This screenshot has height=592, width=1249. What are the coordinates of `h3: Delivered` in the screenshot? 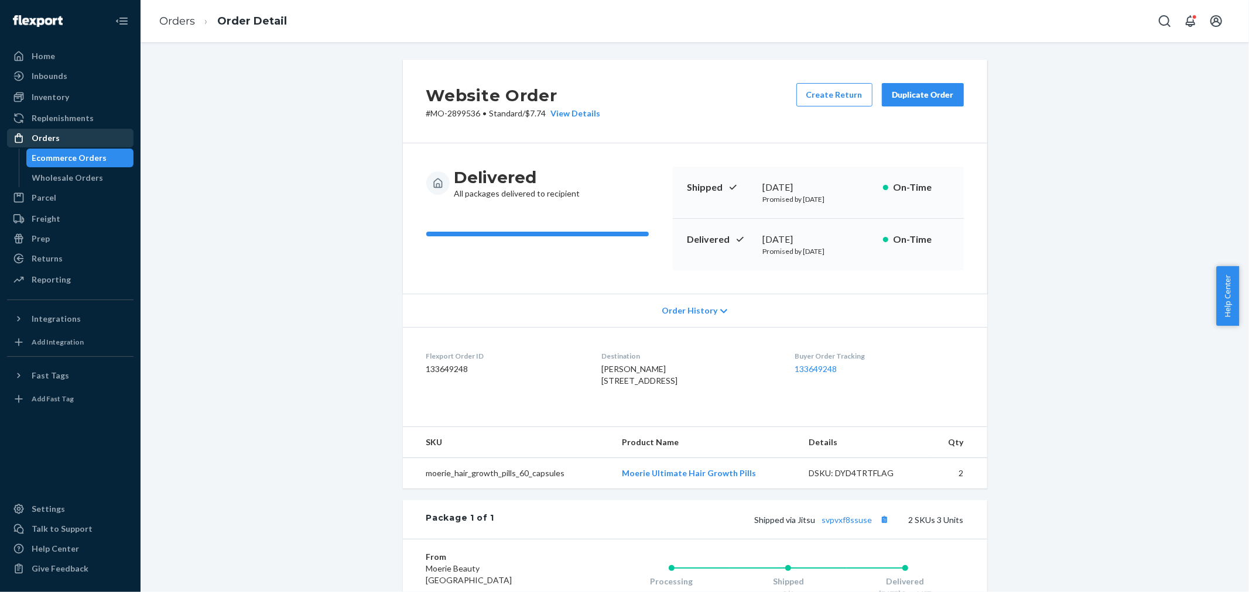 It's located at (517, 177).